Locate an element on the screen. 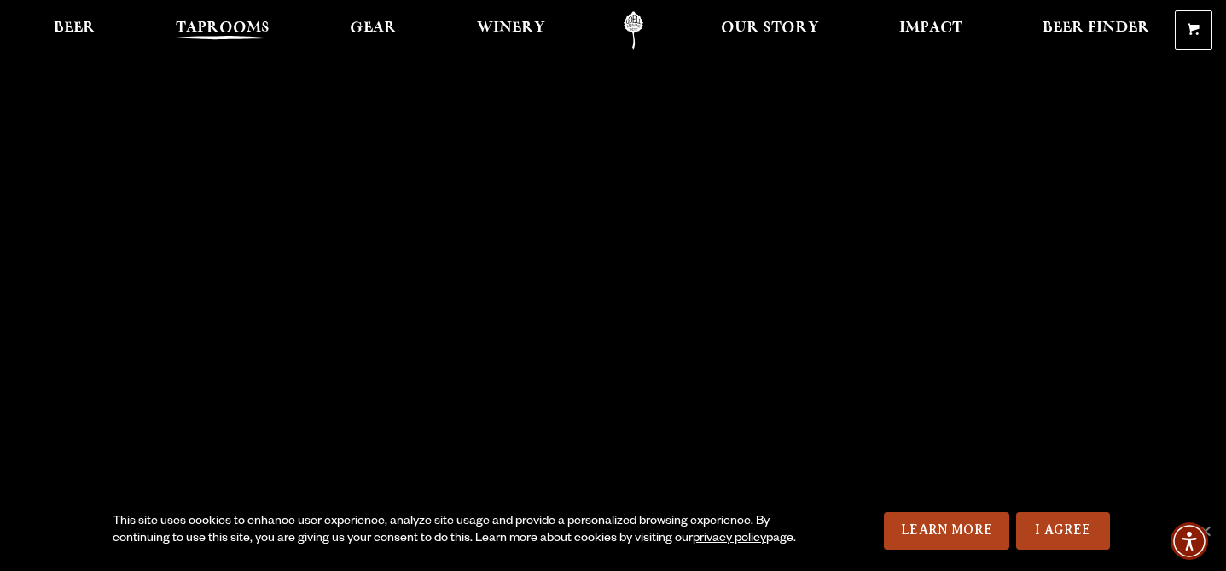  span: Winery is located at coordinates (511, 28).